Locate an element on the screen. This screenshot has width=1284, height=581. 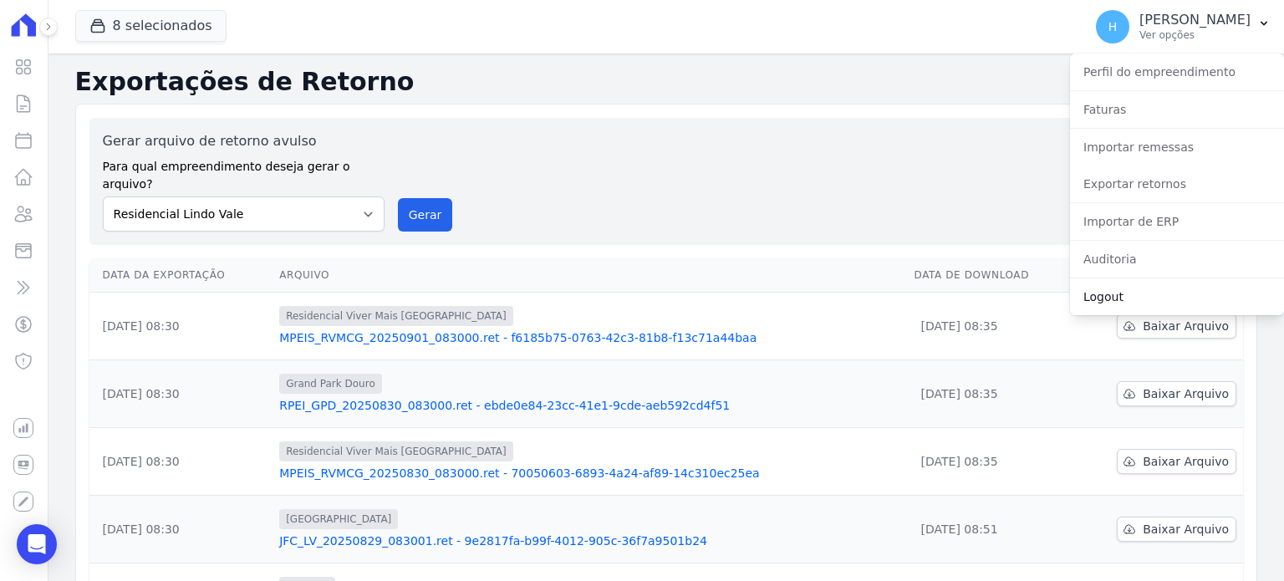
a: RPEI_GPD_20250830_083000.ret - ebde0e84-23cc-41e1-9cde-aeb592cd4f51 is located at coordinates (589, 405).